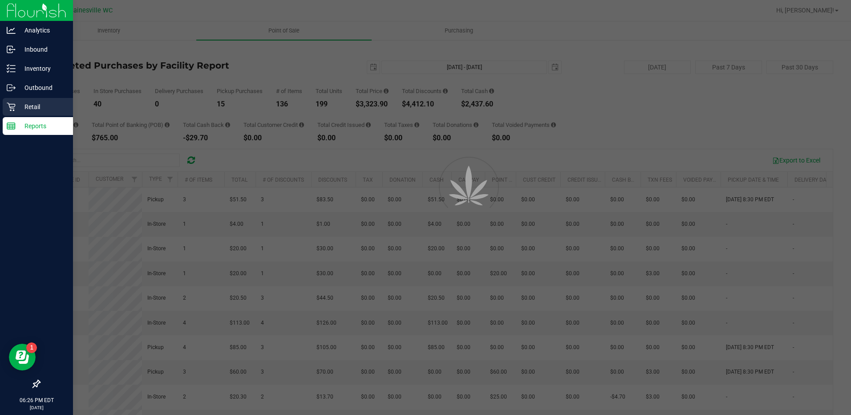 This screenshot has height=415, width=851. I want to click on p: 06:26 PM EDT, so click(37, 400).